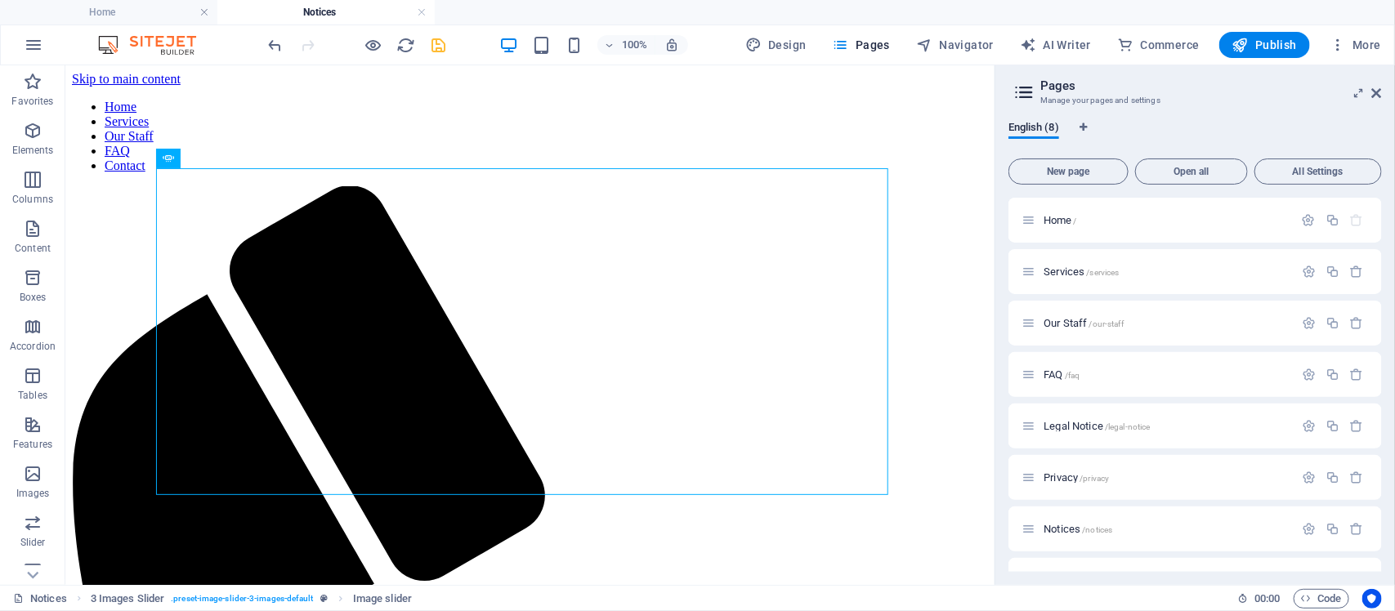 Image resolution: width=1395 pixels, height=611 pixels. Describe the element at coordinates (155, 45) in the screenshot. I see `img: Editor Logo` at that location.